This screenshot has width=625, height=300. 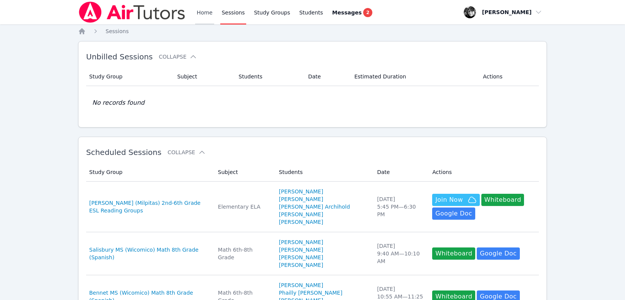 I want to click on img: Air Tutors, so click(x=132, y=12).